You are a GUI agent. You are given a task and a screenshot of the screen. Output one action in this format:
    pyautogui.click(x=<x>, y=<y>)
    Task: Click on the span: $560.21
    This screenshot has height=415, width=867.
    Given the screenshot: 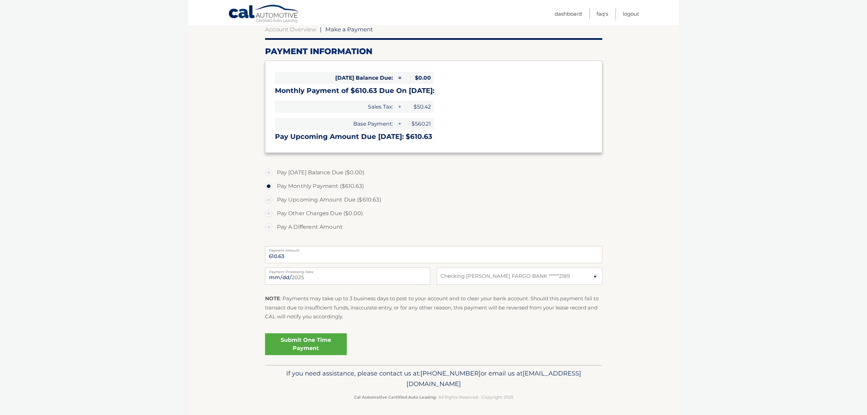 What is the action you would take?
    pyautogui.click(x=418, y=124)
    